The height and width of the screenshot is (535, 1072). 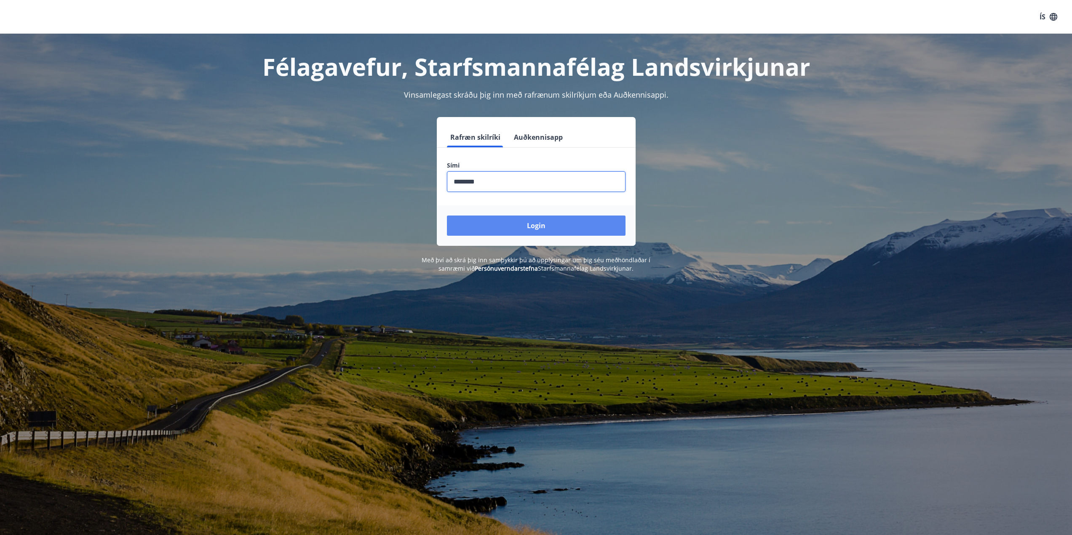 What do you see at coordinates (536, 67) in the screenshot?
I see `h1: Félagavefur, Starfsmannafélag Landsvirkjunar` at bounding box center [536, 67].